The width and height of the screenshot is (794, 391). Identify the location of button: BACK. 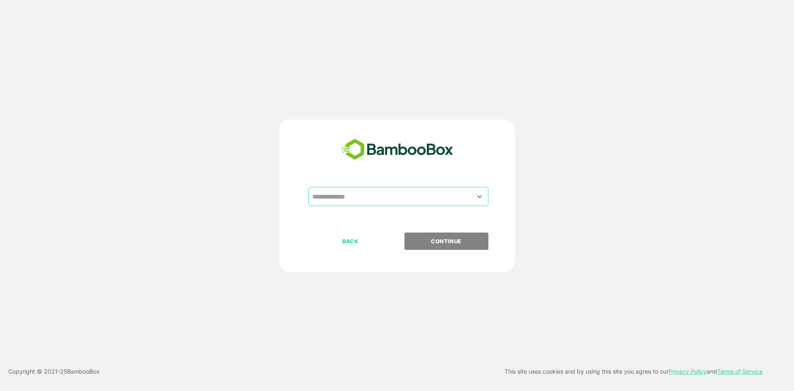
(350, 241).